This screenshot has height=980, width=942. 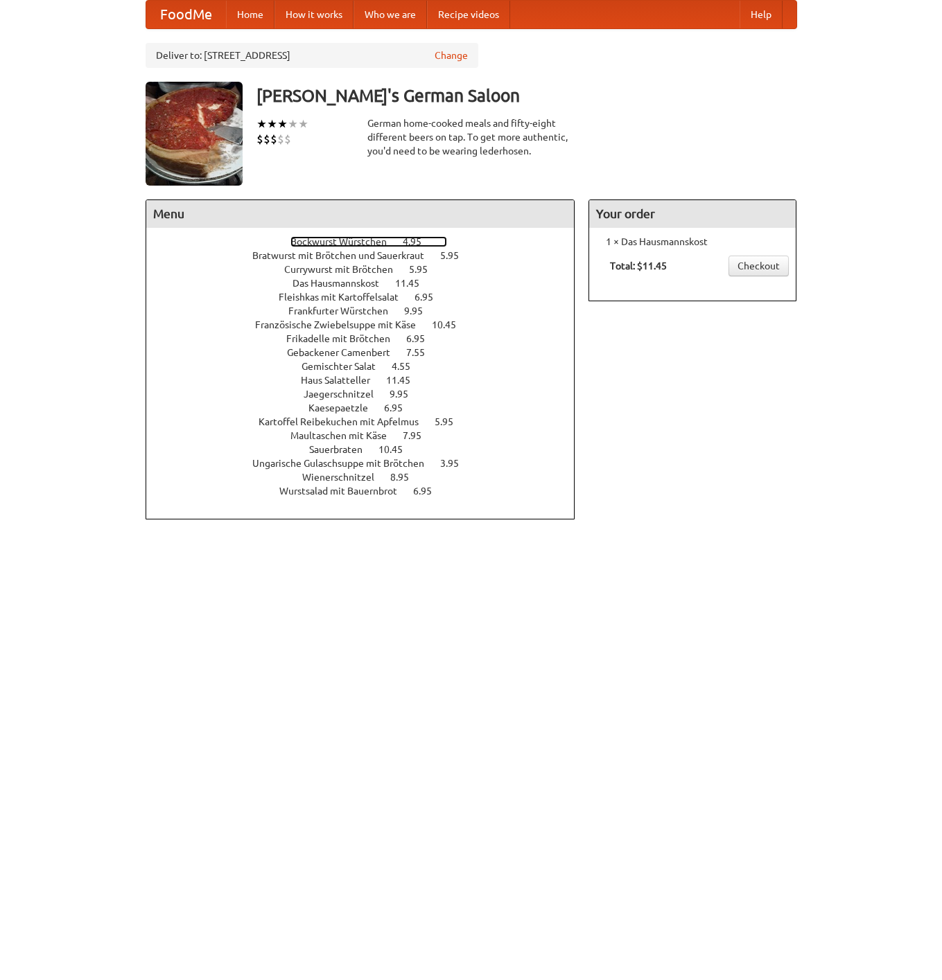 I want to click on a: How it works, so click(x=314, y=15).